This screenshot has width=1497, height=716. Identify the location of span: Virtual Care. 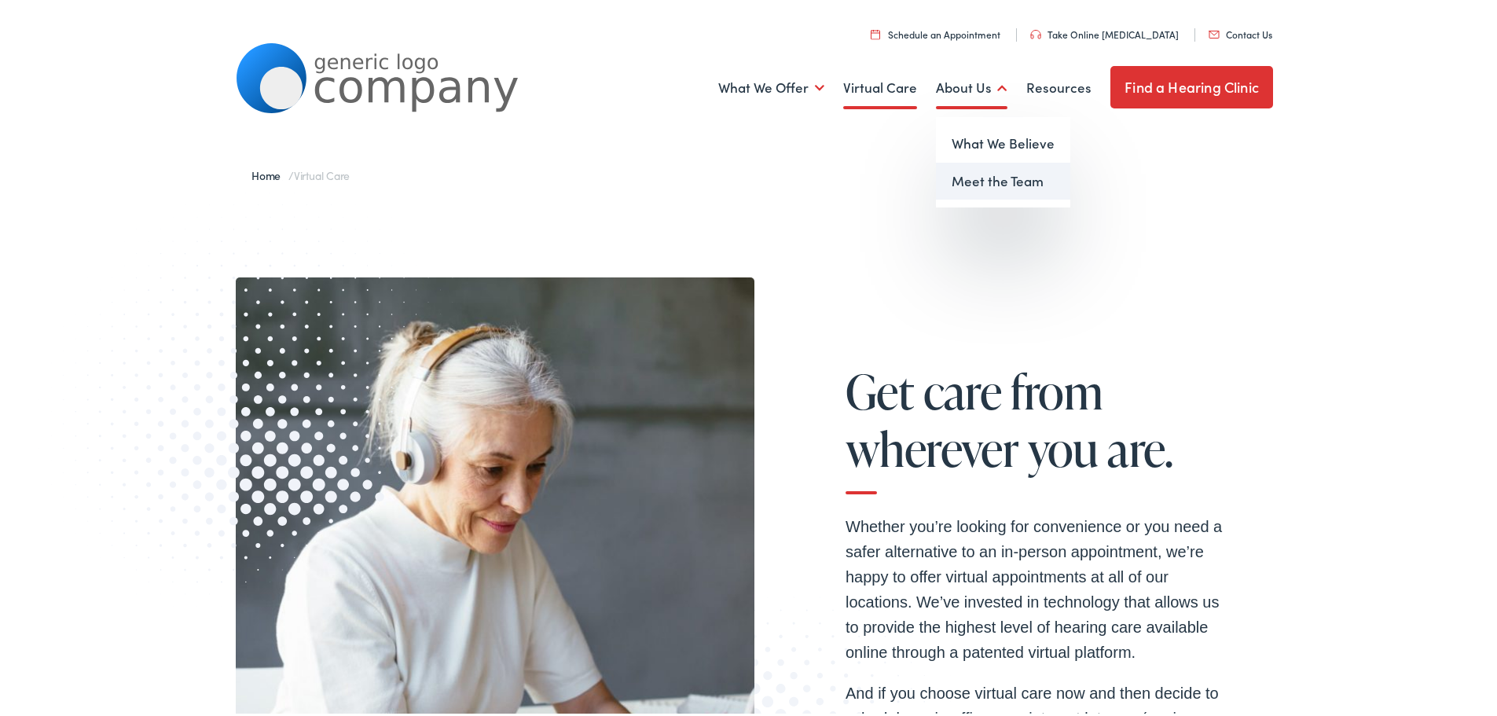
(321, 172).